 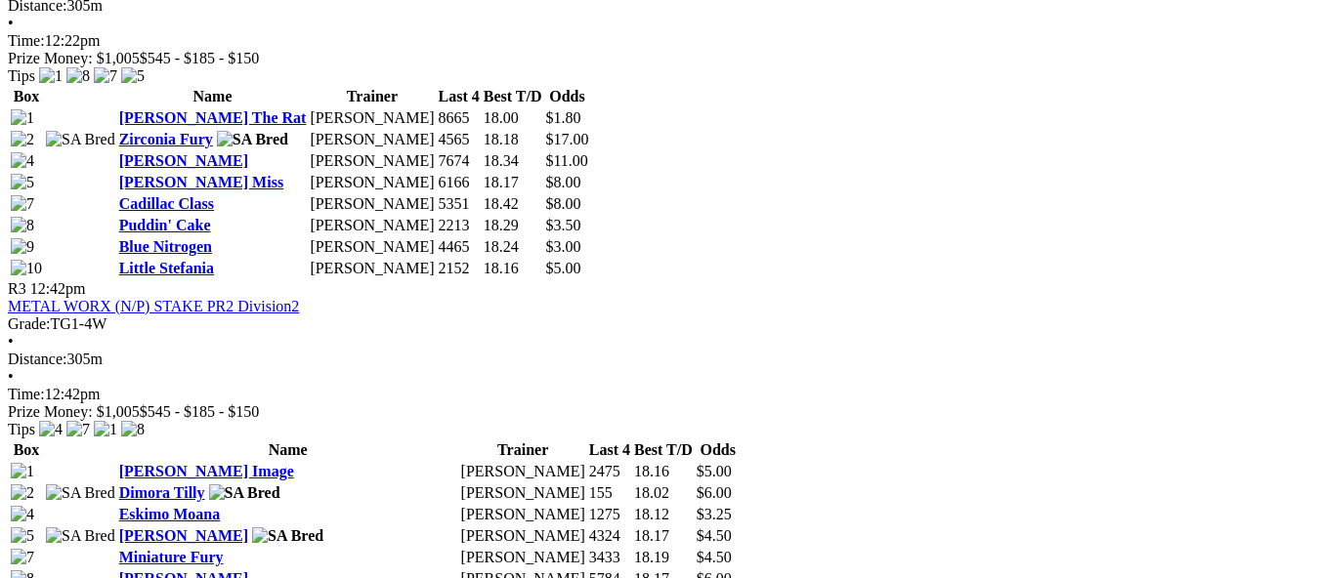 I want to click on img: 10, so click(x=26, y=269).